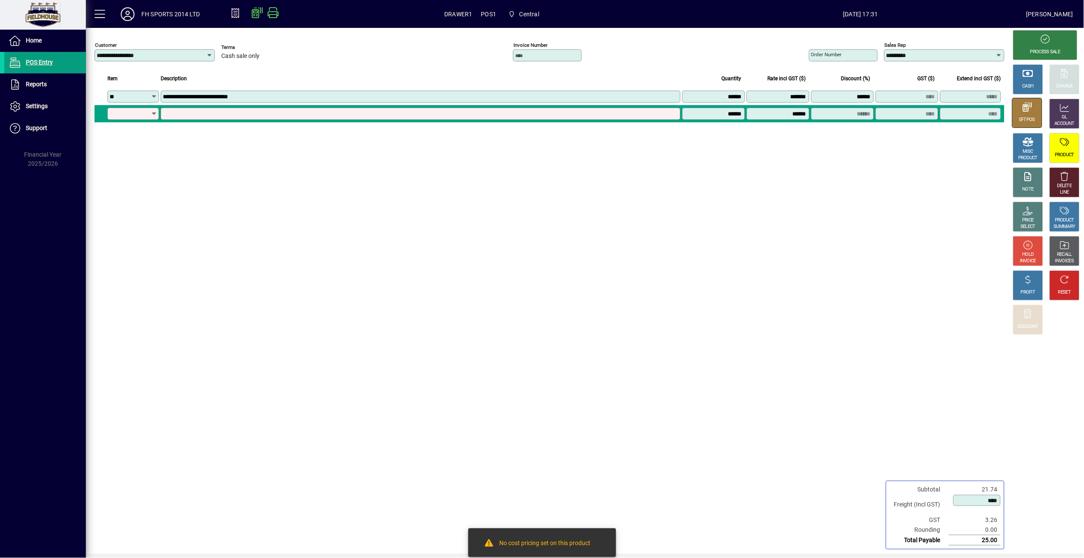  I want to click on span: Description, so click(174, 79).